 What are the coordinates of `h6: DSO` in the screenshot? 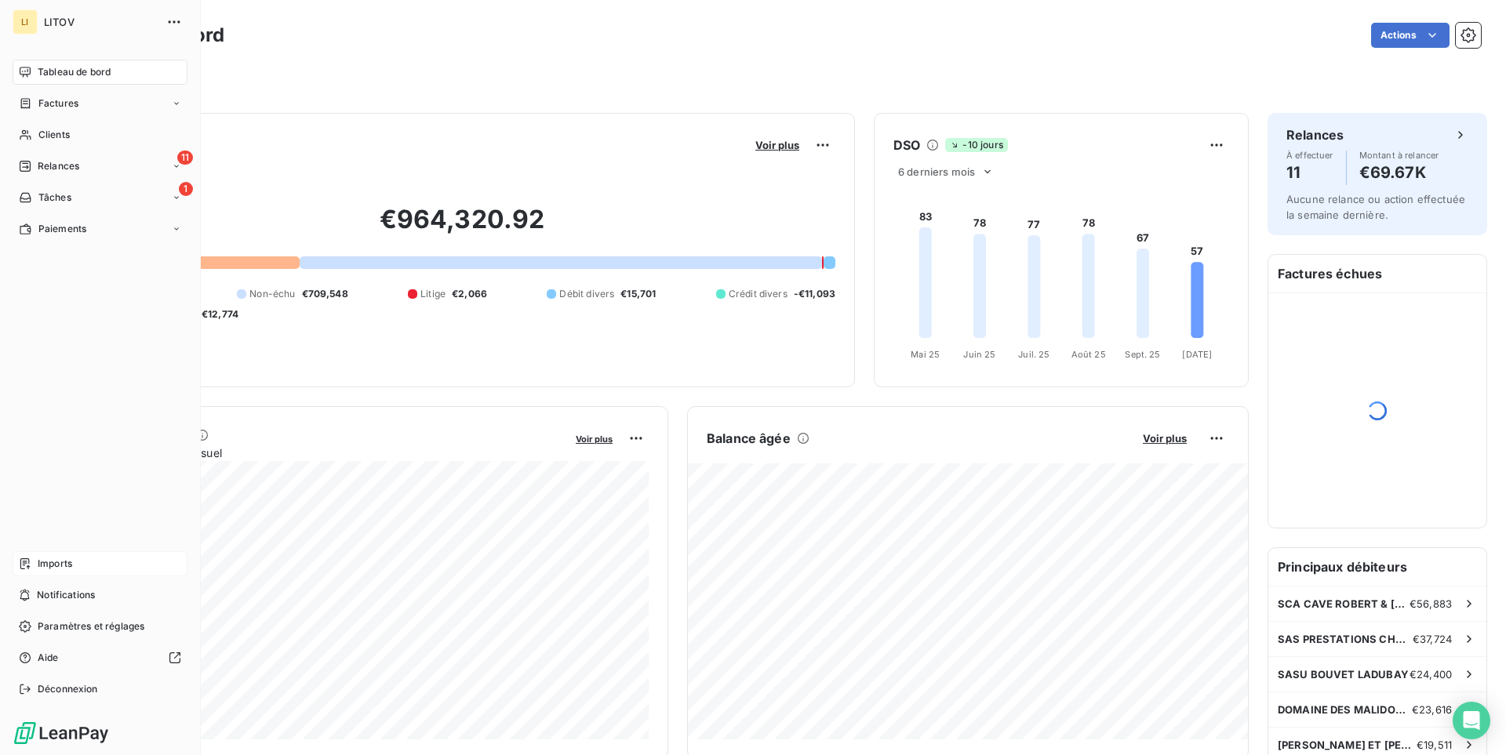 It's located at (906, 145).